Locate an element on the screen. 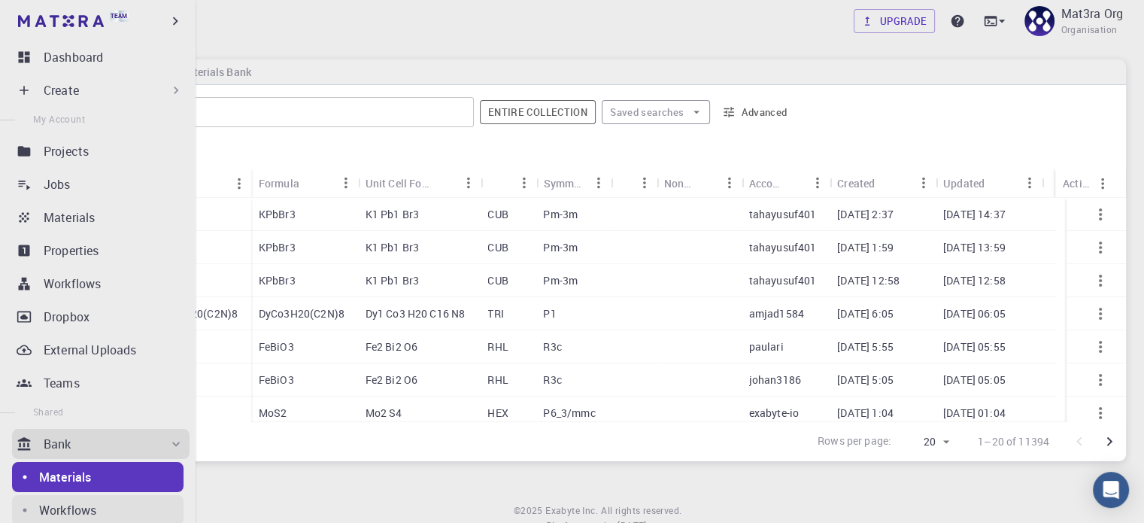 This screenshot has height=523, width=1144. p: RHL is located at coordinates (497, 347).